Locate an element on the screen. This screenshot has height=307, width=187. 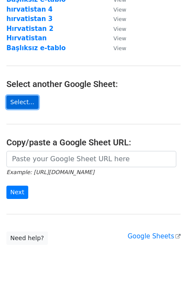
h4: Select another Google Sheet: is located at coordinates (94, 84).